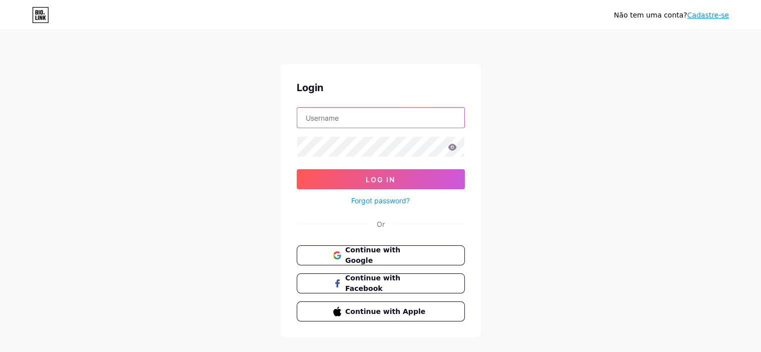  Describe the element at coordinates (381, 311) in the screenshot. I see `button: Continue with Apple` at that location.